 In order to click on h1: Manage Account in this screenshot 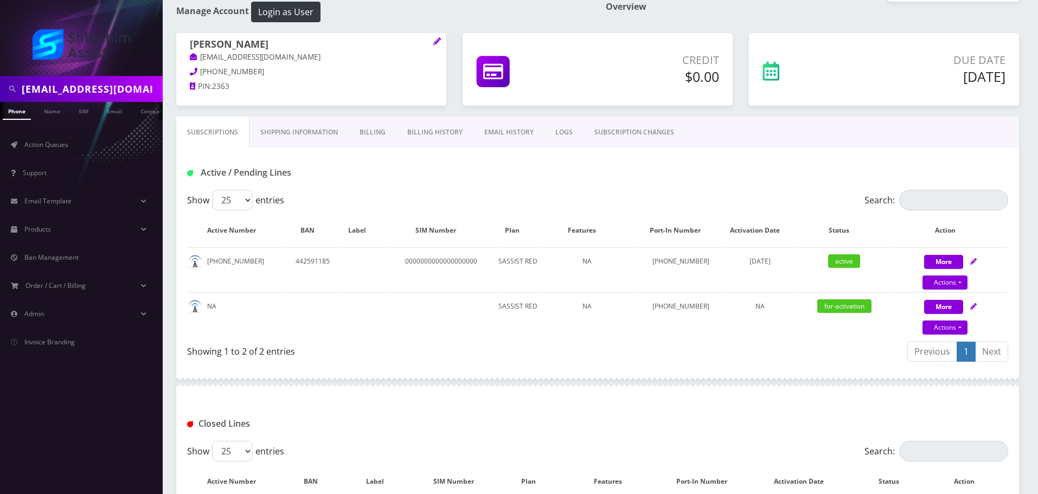, I will do `click(383, 12)`.